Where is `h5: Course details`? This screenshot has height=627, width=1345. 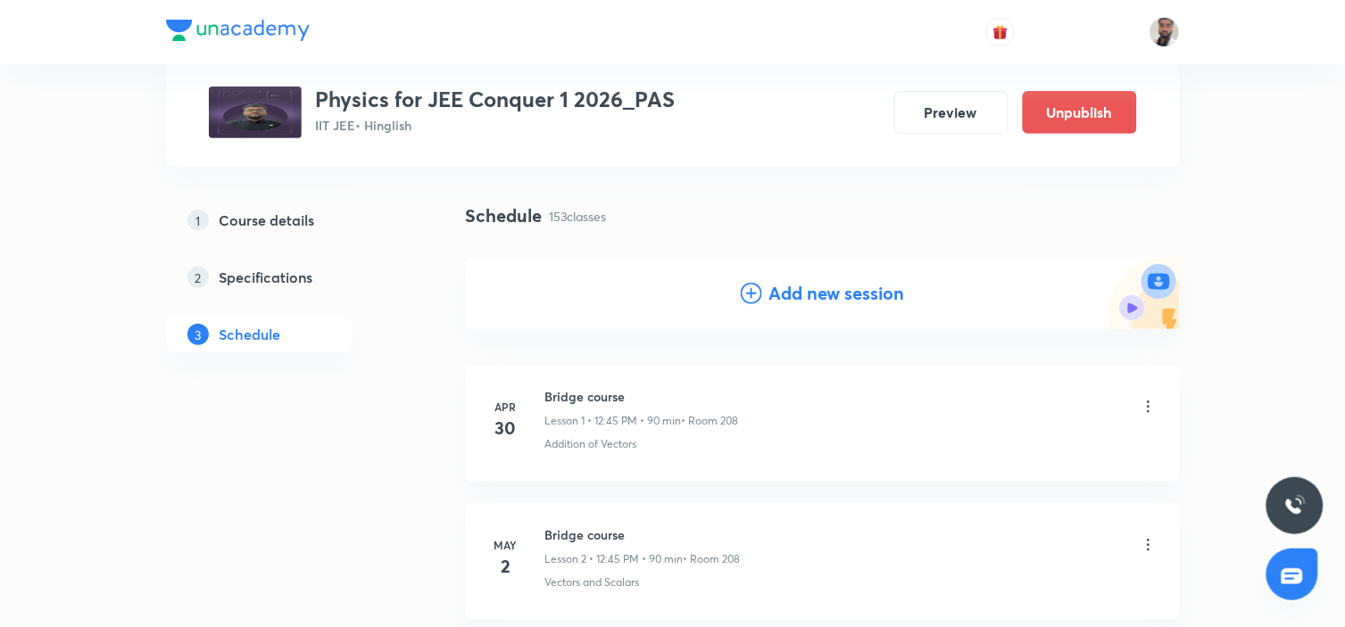
h5: Course details is located at coordinates (267, 220).